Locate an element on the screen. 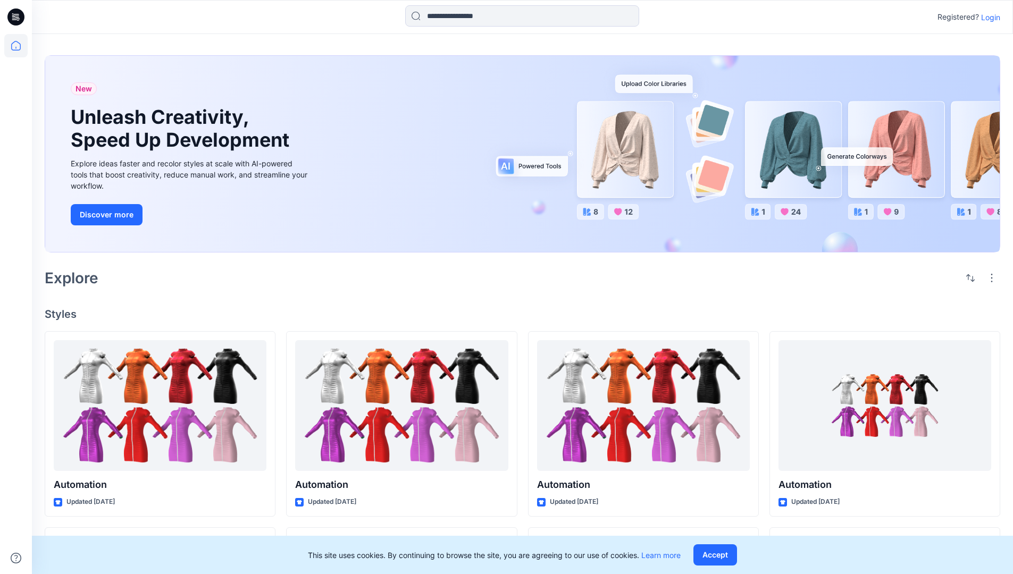 The width and height of the screenshot is (1013, 574). p: This site uses cookies. By continuing to browse the site, you are agreeing to our use of cookies. is located at coordinates (494, 555).